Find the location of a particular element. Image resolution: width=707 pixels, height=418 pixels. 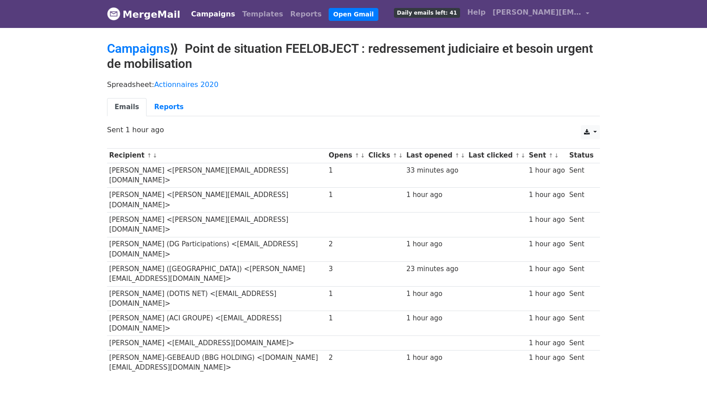

p: Spreadsheet: is located at coordinates (353, 84).